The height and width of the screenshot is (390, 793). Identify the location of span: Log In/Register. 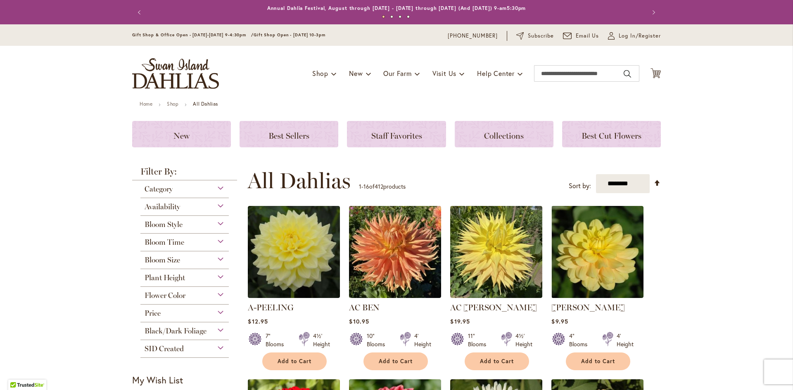
(639, 36).